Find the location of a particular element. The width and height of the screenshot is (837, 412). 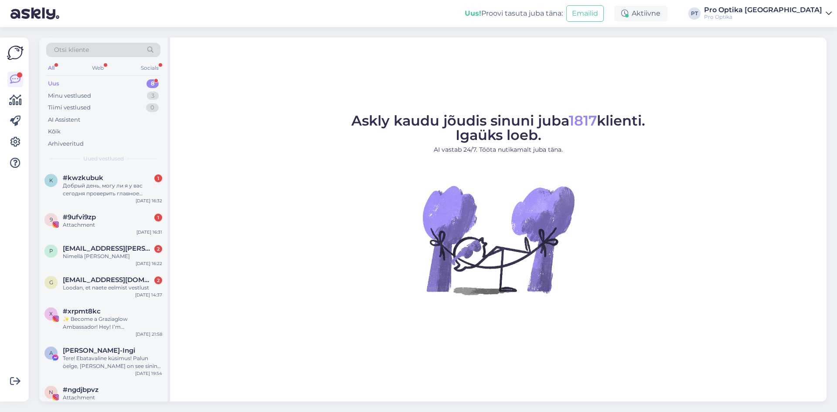

div: Kõik is located at coordinates (54, 132).